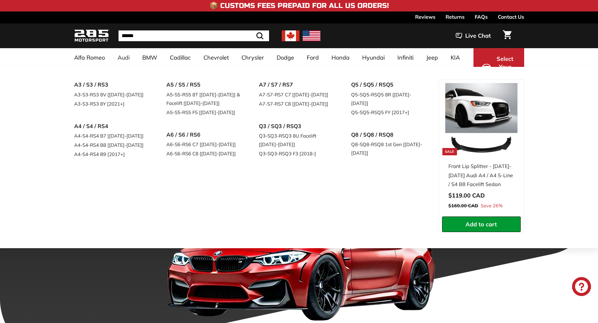 The image size is (598, 323). Describe the element at coordinates (581, 287) in the screenshot. I see `inbox-online-store-chat: Shopify online store chat` at that location.